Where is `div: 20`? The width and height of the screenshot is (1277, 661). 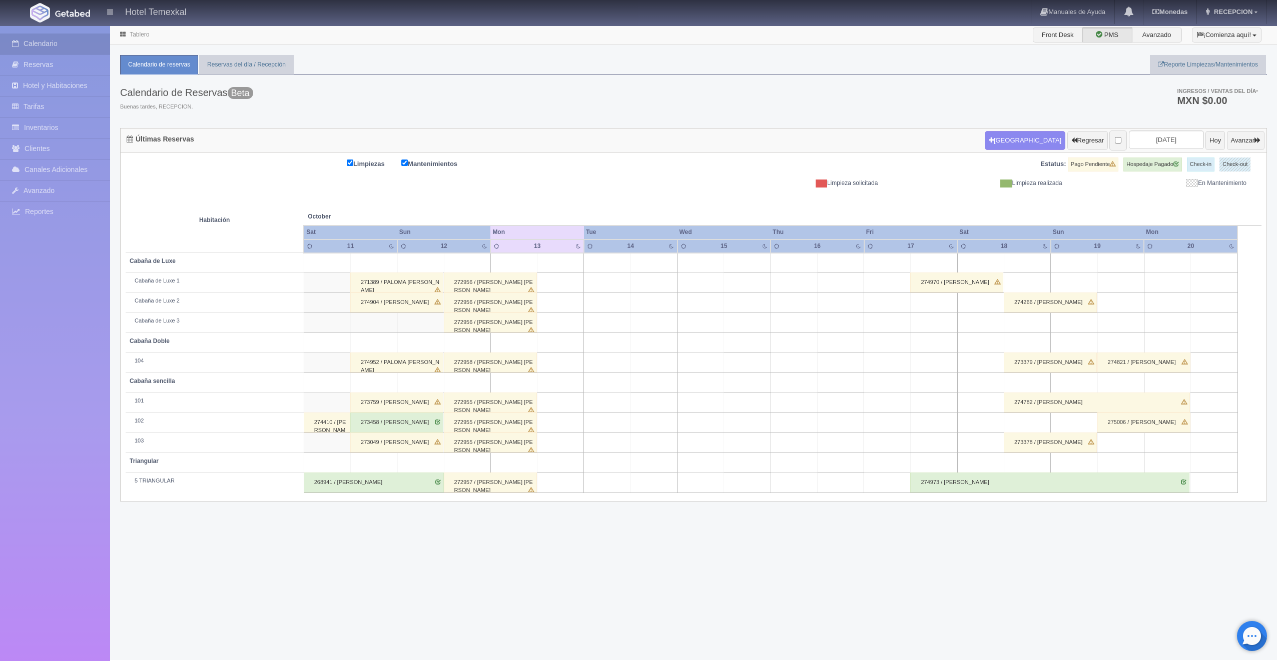 div: 20 is located at coordinates (1190, 246).